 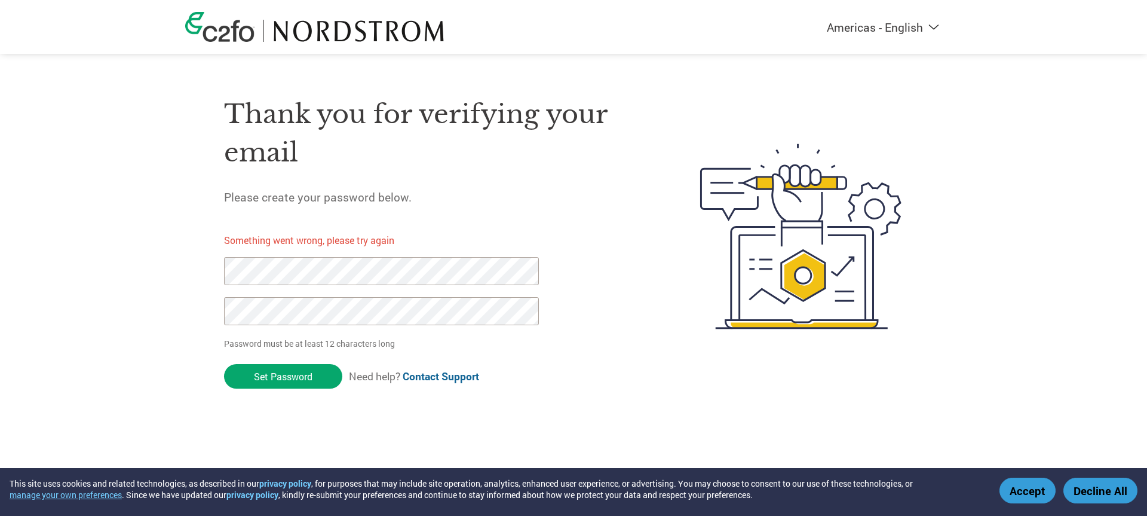 What do you see at coordinates (392, 240) in the screenshot?
I see `p: Something went wrong, please try again` at bounding box center [392, 240].